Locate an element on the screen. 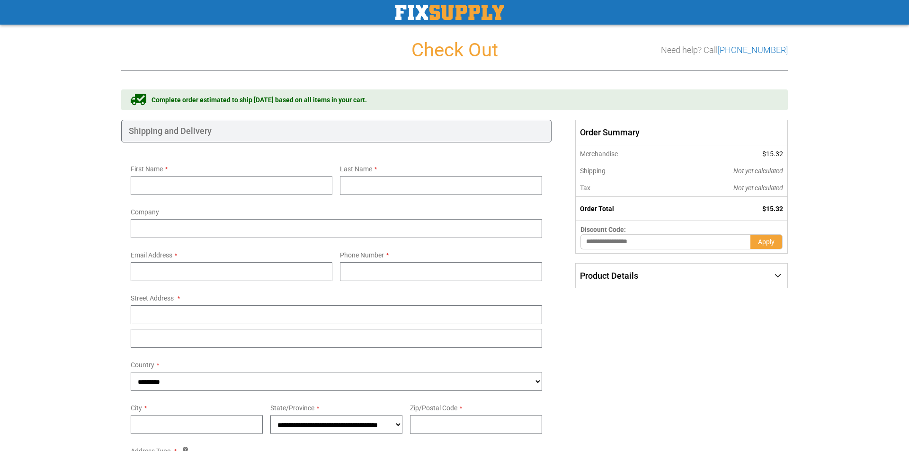  span: Apply is located at coordinates (766, 242).